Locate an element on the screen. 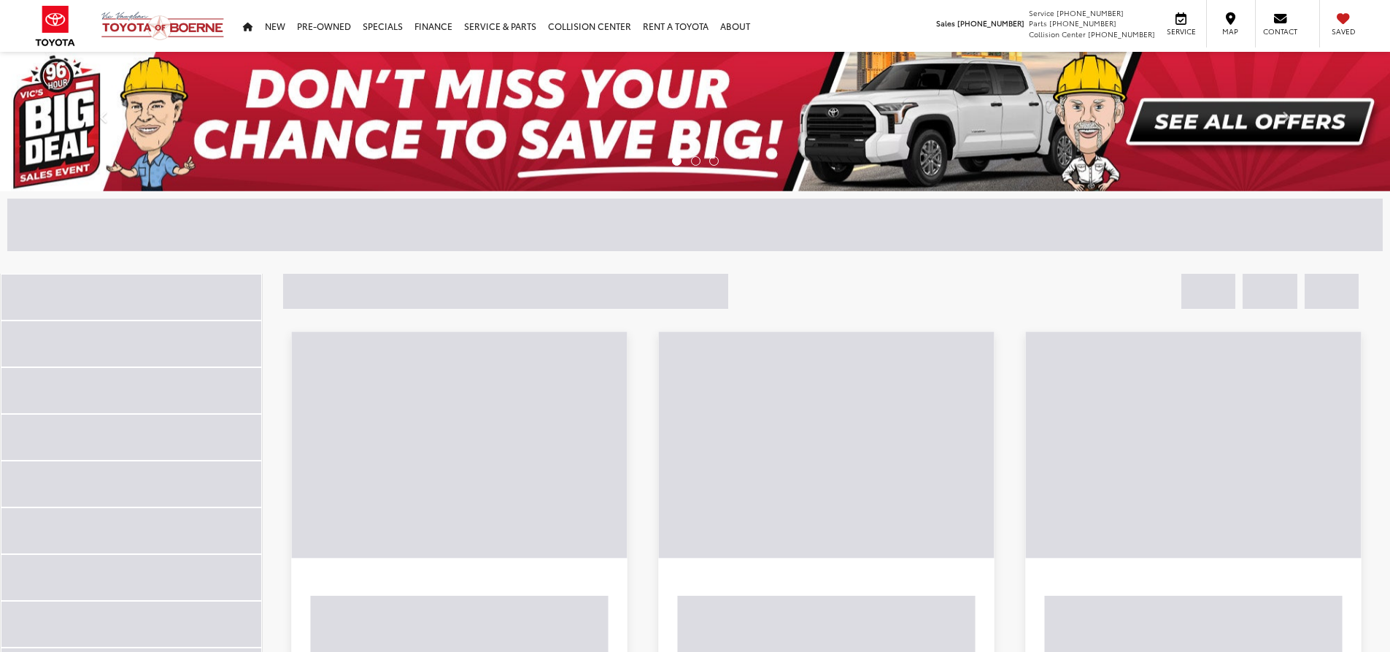 Image resolution: width=1390 pixels, height=652 pixels. span: Saved is located at coordinates (1344, 31).